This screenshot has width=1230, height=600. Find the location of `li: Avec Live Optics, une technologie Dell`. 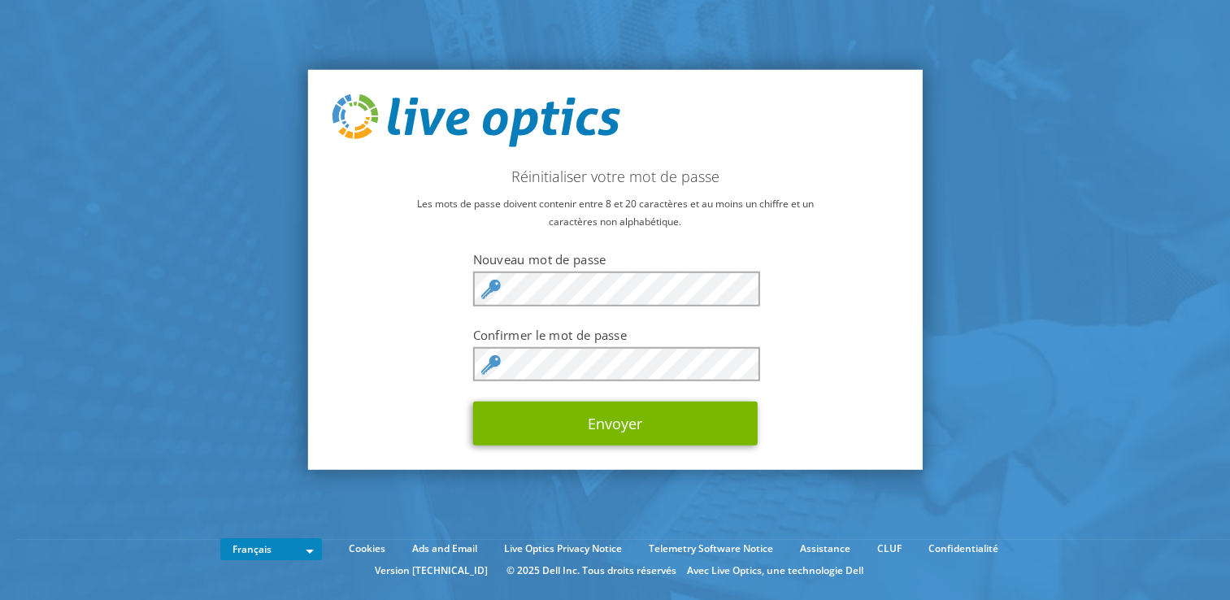

li: Avec Live Optics, une technologie Dell is located at coordinates (775, 571).